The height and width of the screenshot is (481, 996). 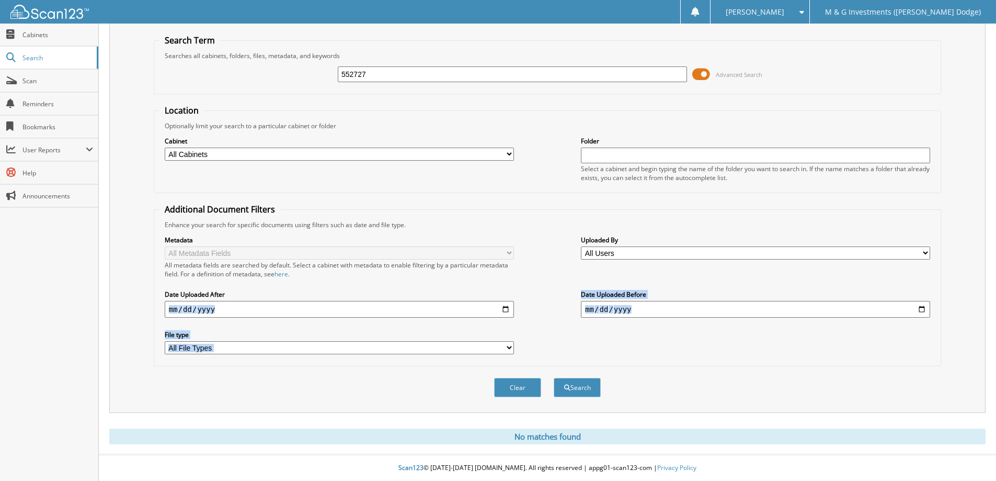 I want to click on div: Chat Widget, so click(x=970, y=455).